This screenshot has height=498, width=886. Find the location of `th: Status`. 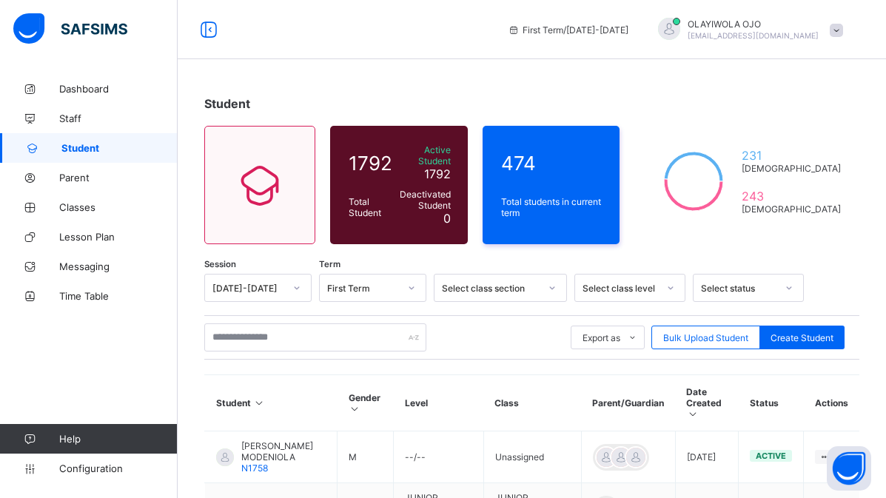

th: Status is located at coordinates (771, 403).